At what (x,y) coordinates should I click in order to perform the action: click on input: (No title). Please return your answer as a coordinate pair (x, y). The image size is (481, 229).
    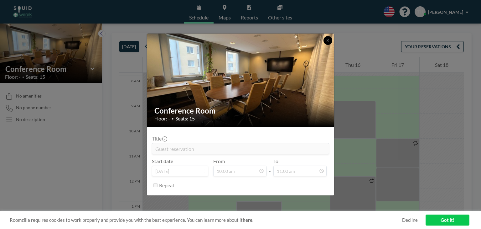
    Looking at the image, I should click on (240, 148).